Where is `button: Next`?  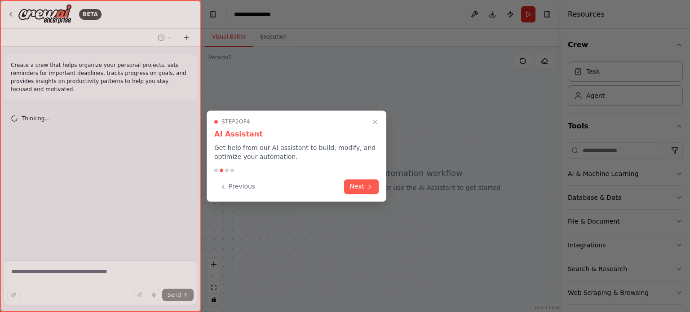 button: Next is located at coordinates (361, 186).